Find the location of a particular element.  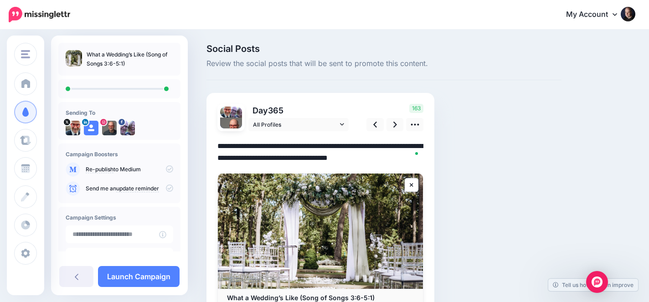

h4: Campaign Settings is located at coordinates (119, 217).